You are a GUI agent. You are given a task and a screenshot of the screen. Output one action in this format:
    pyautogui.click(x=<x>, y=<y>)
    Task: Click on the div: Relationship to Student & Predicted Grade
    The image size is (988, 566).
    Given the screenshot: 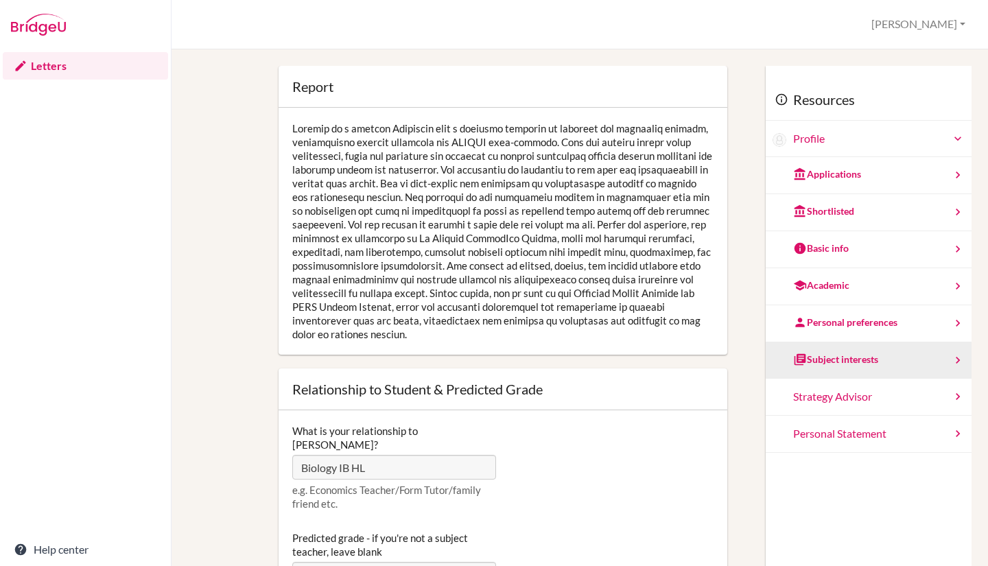 What is the action you would take?
    pyautogui.click(x=417, y=389)
    